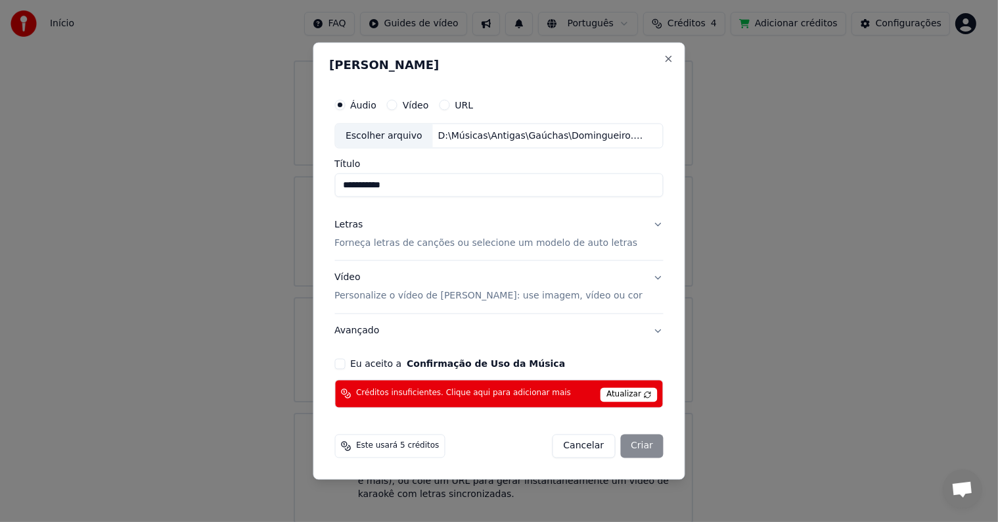  What do you see at coordinates (499, 234) in the screenshot?
I see `button: LetrasForneça letras de canções ou selecione um modelo de auto letras` at bounding box center [499, 234].